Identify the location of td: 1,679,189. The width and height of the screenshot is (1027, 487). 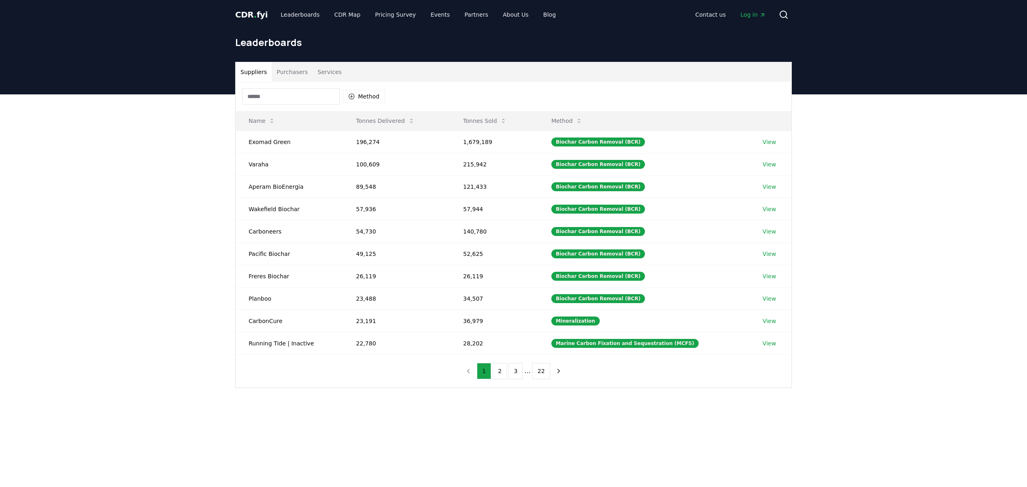
(494, 142).